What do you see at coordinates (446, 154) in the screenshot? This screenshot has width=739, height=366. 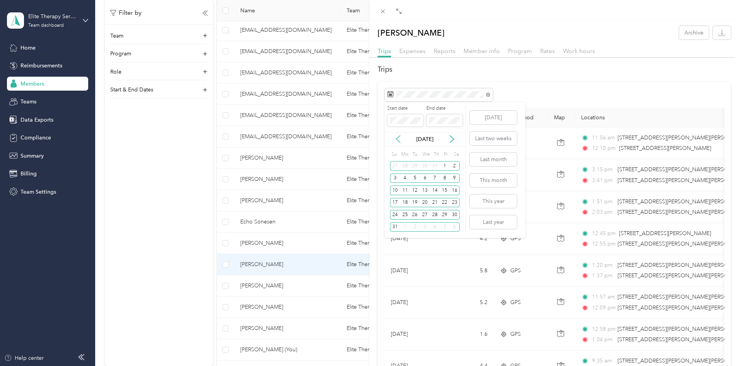 I see `div: Fr` at bounding box center [446, 154].